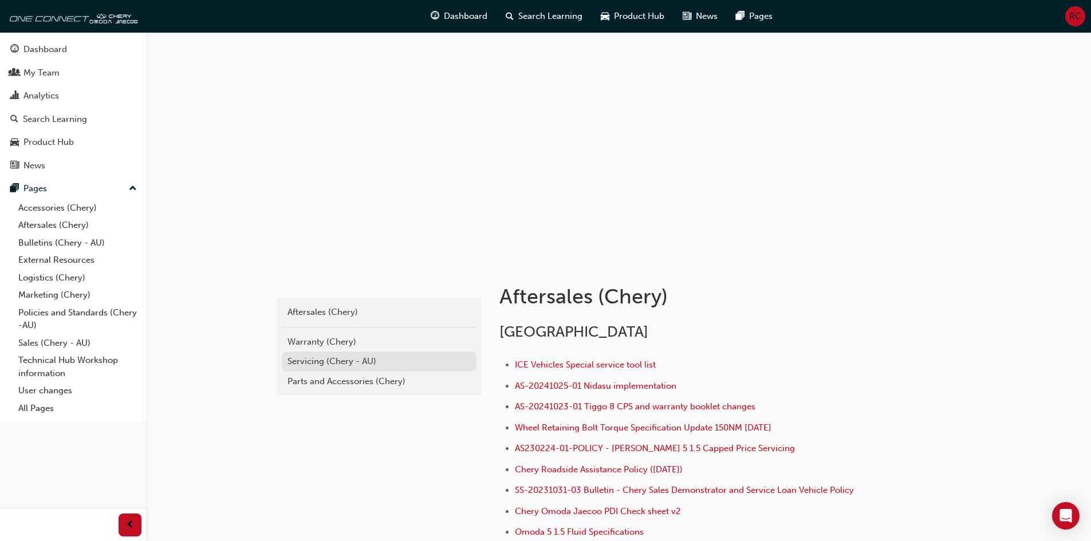 The width and height of the screenshot is (1091, 541). Describe the element at coordinates (41, 73) in the screenshot. I see `div: My Team` at that location.